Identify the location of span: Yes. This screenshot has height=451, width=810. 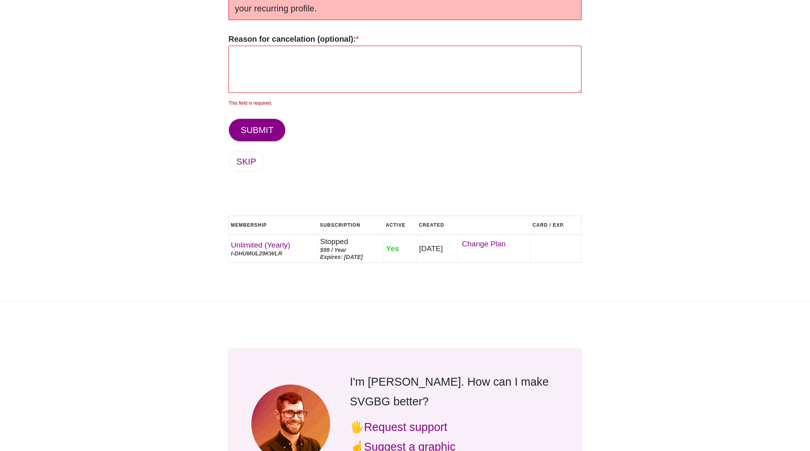
(392, 249).